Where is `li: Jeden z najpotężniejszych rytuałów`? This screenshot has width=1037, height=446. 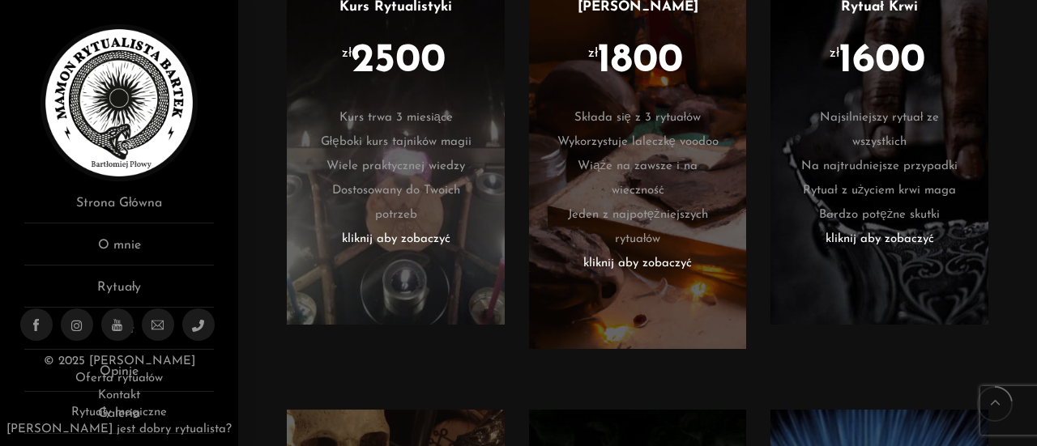
li: Jeden z najpotężniejszych rytuałów is located at coordinates (638, 228).